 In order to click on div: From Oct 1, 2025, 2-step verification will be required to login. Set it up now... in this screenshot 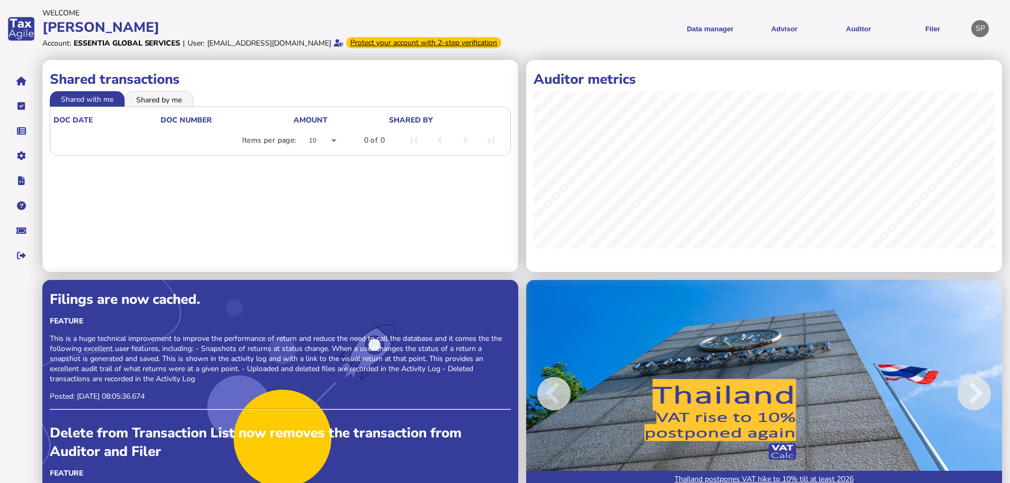, I will do `click(423, 42)`.